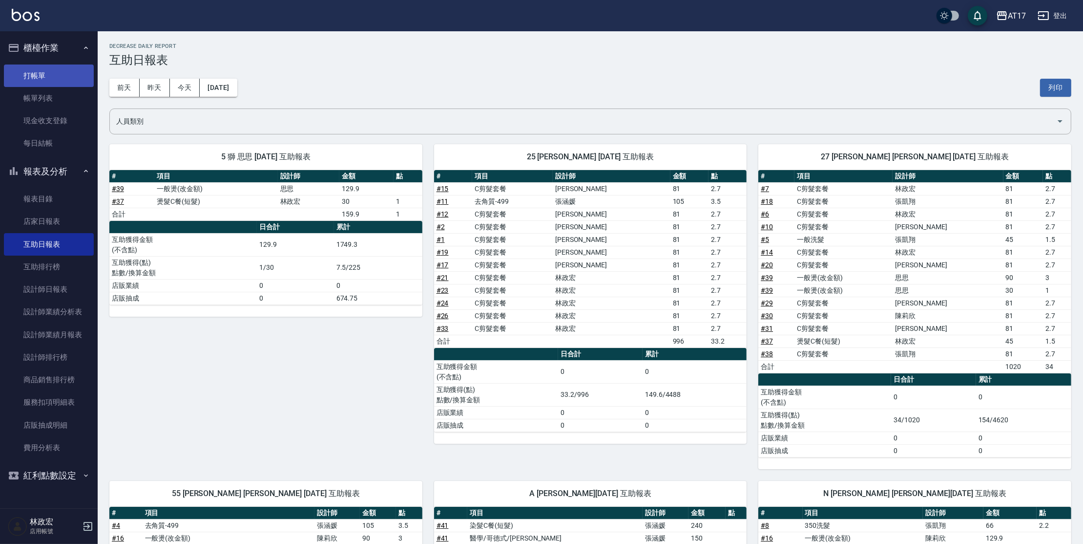 The width and height of the screenshot is (1083, 544). Describe the element at coordinates (583, 121) in the screenshot. I see `input: 人員名稱` at that location.